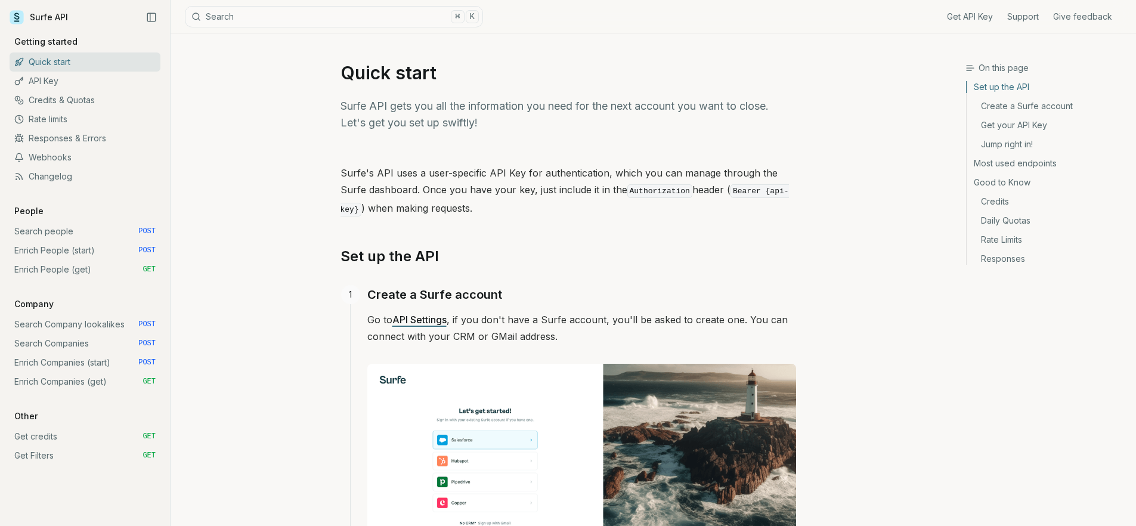  Describe the element at coordinates (85, 100) in the screenshot. I see `a: Credits & Quotas` at that location.